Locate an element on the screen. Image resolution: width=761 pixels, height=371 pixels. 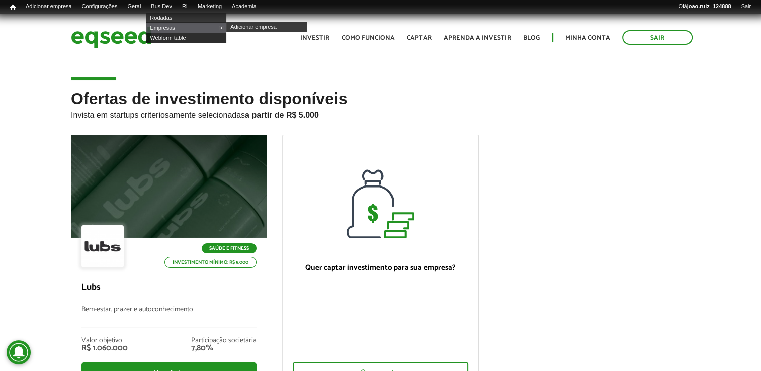
strong: joao.ruiz_124888 is located at coordinates (709, 6).